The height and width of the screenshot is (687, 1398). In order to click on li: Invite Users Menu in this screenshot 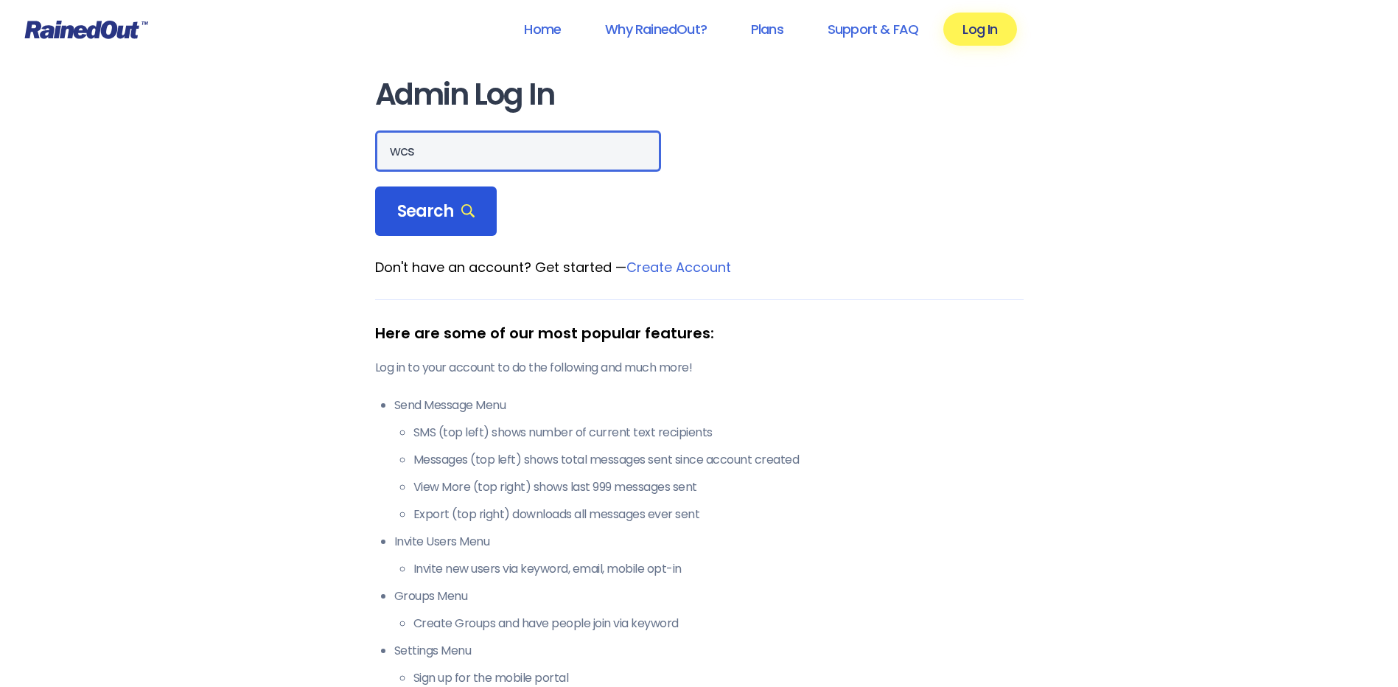, I will do `click(709, 555)`.